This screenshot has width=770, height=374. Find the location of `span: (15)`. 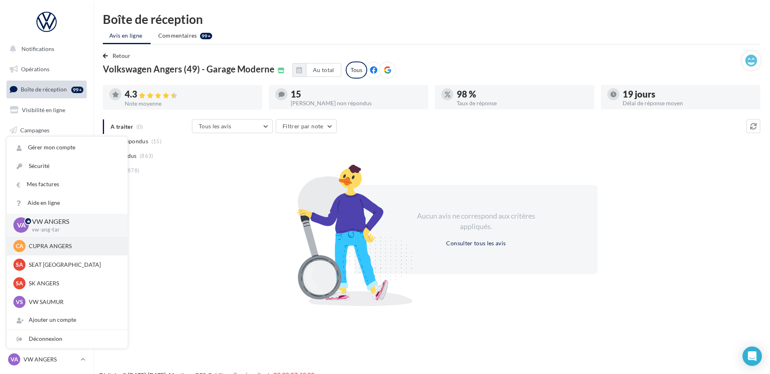

span: (15) is located at coordinates (156, 141).